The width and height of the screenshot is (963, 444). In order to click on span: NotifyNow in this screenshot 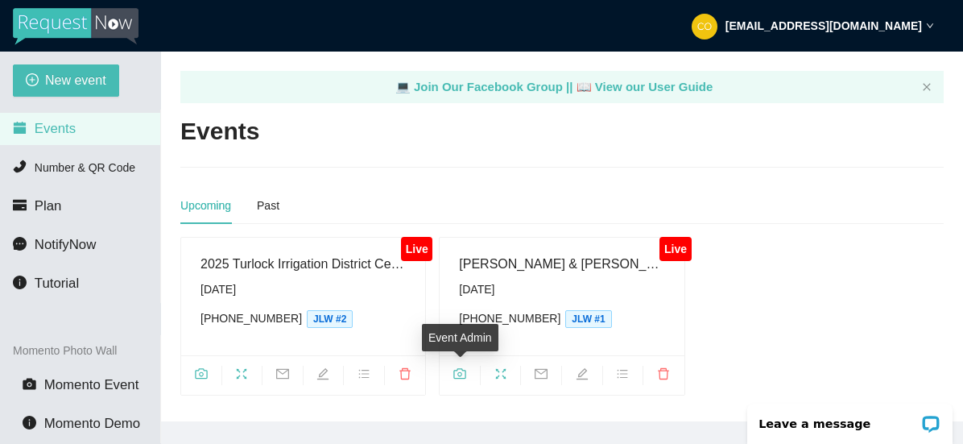, I will do `click(65, 244)`.